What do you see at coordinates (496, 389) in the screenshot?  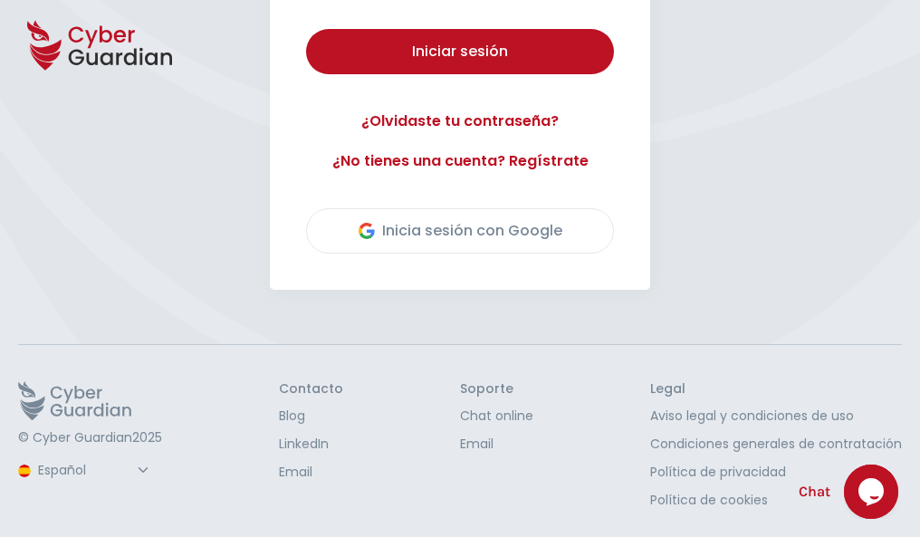 I see `h3: Soporte` at bounding box center [496, 389].